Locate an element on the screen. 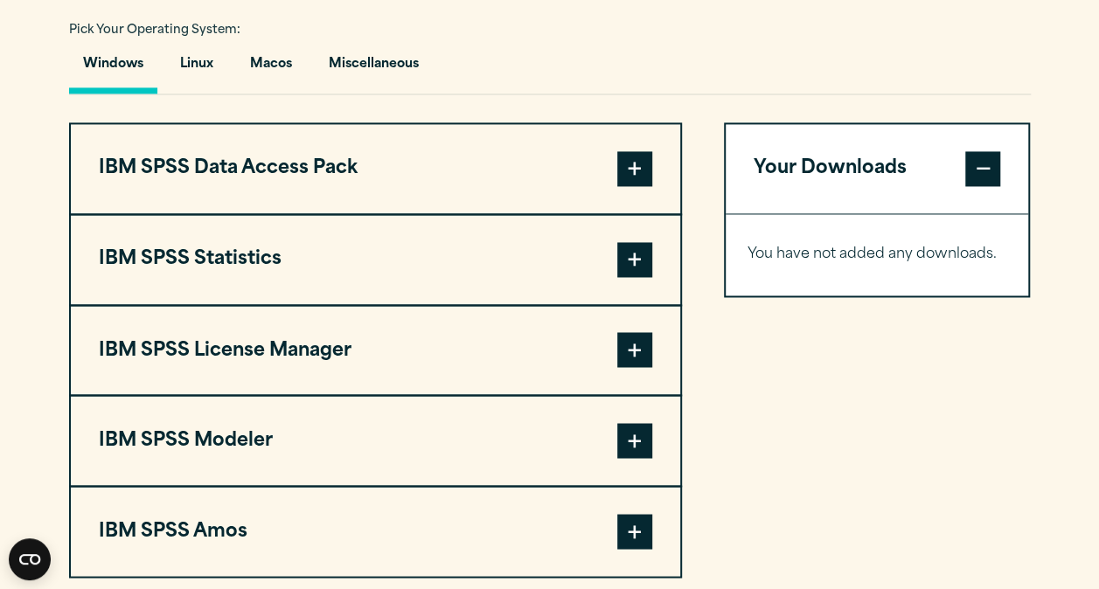 This screenshot has height=589, width=1099. button: IBM SPSS Statistics is located at coordinates (375, 260).